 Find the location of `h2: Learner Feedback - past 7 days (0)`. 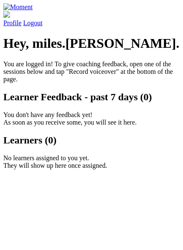

h2: Learner Feedback - past 7 days (0) is located at coordinates (92, 97).